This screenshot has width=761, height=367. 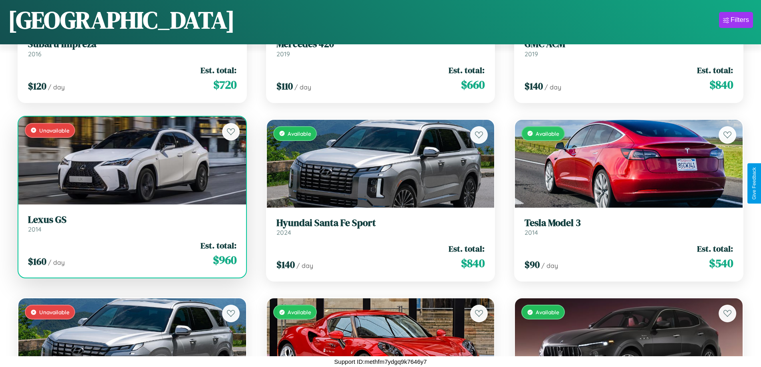 I want to click on h3: Lexus GS, so click(x=132, y=220).